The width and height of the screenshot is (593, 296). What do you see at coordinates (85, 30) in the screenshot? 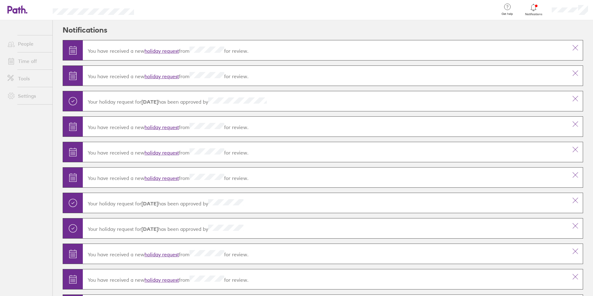
I see `h2: Notifications` at bounding box center [85, 30].